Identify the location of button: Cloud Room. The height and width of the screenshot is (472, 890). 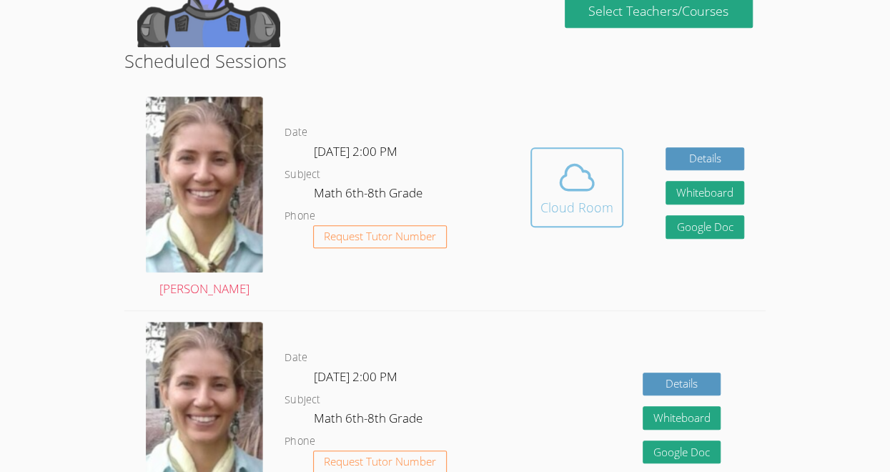
(577, 187).